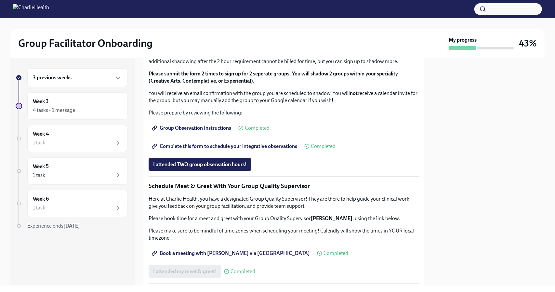  Describe the element at coordinates (54, 110) in the screenshot. I see `div: 4 tasks • 1 message` at that location.